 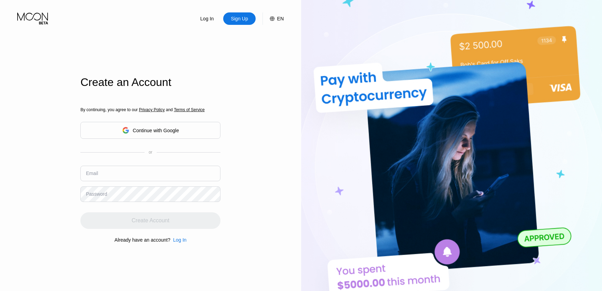 I want to click on div: Password, so click(x=96, y=194).